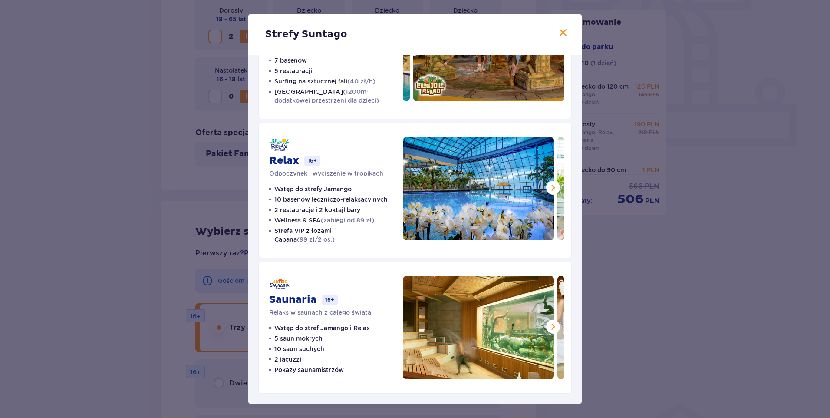 The image size is (830, 418). Describe the element at coordinates (347, 220) in the screenshot. I see `span: (zabiegi od 89 zł)` at that location.